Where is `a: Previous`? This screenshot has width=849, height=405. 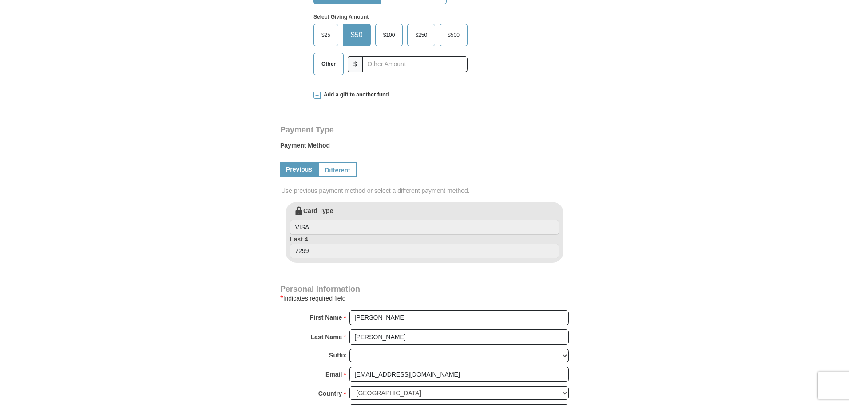
a: Previous is located at coordinates (299, 169).